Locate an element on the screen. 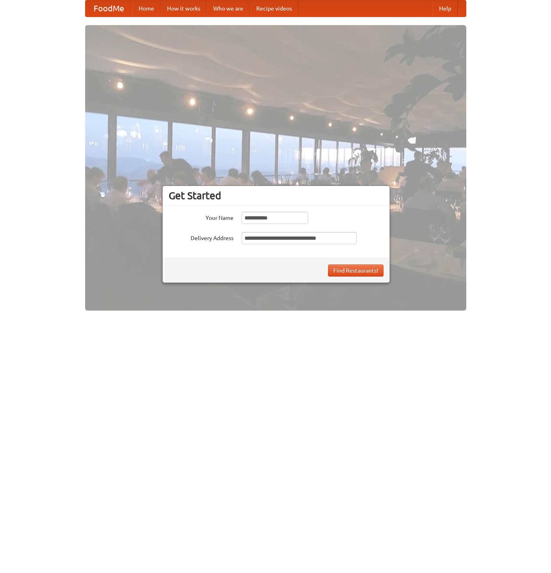  a: How it works is located at coordinates (184, 9).